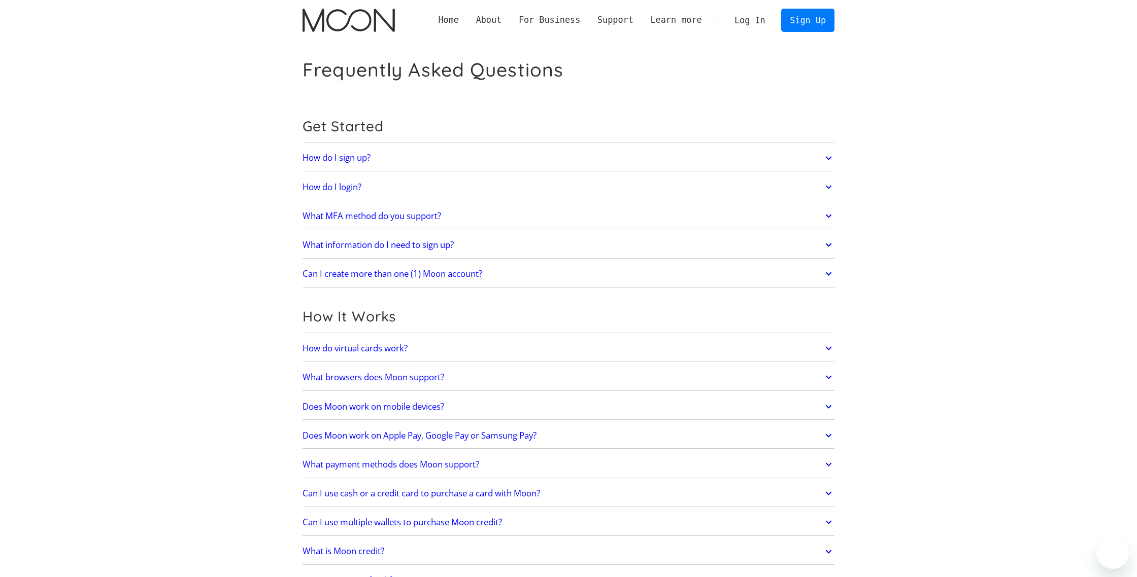  Describe the element at coordinates (378, 245) in the screenshot. I see `h2: What information do I need to sign up?` at that location.